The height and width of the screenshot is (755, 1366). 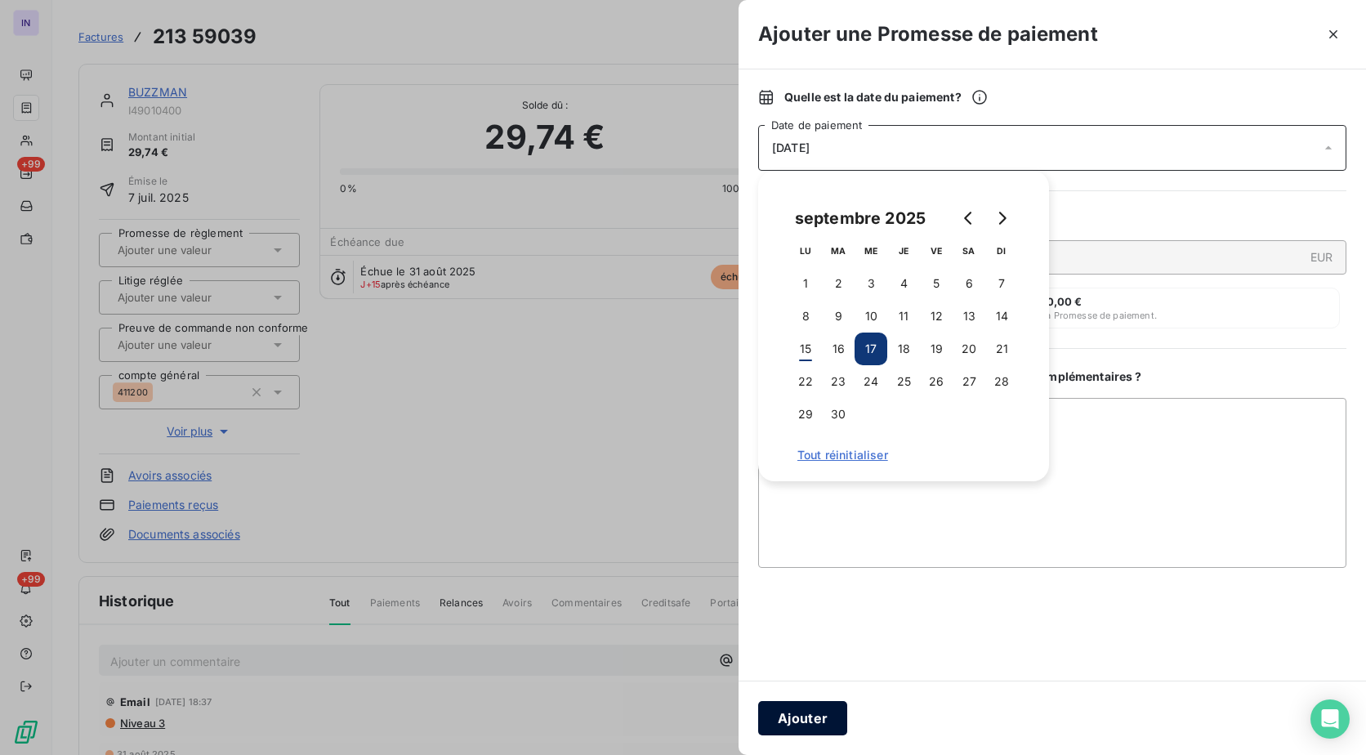 What do you see at coordinates (806, 414) in the screenshot?
I see `button: 29` at bounding box center [806, 414].